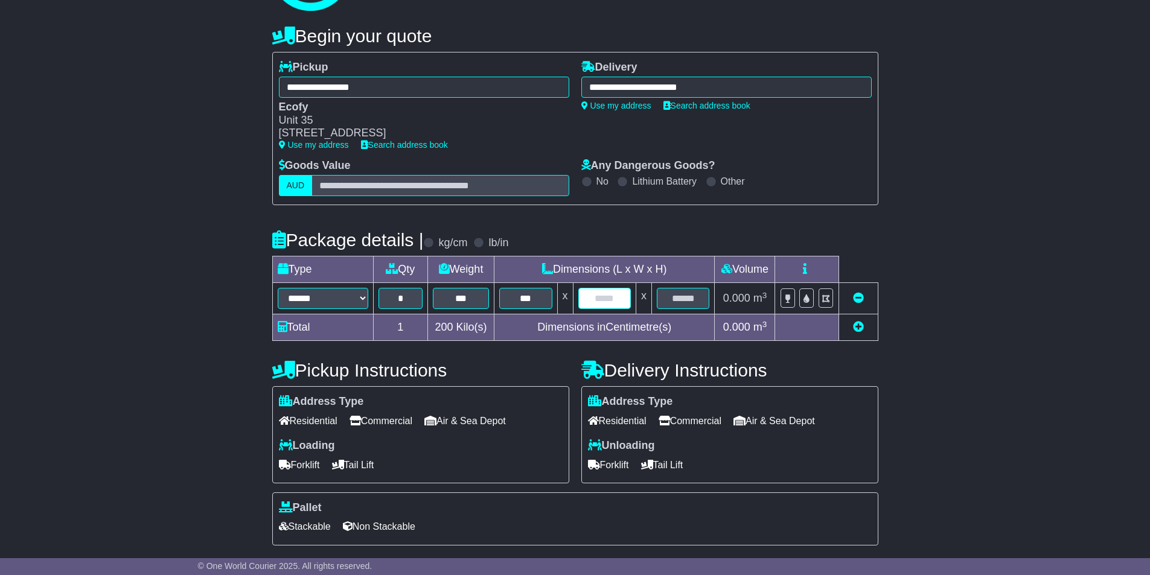 Image resolution: width=1150 pixels, height=575 pixels. Describe the element at coordinates (285, 566) in the screenshot. I see `span: © One World Courier 2025. All rights reserved.` at that location.